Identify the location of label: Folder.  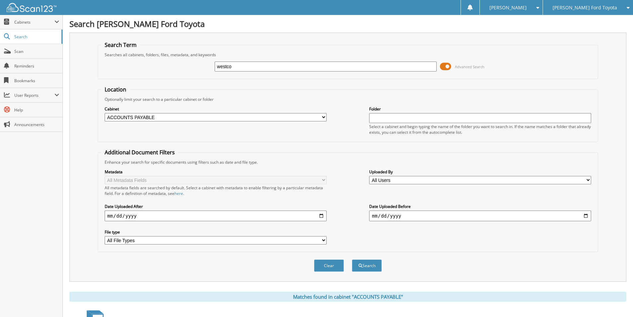
(481, 109).